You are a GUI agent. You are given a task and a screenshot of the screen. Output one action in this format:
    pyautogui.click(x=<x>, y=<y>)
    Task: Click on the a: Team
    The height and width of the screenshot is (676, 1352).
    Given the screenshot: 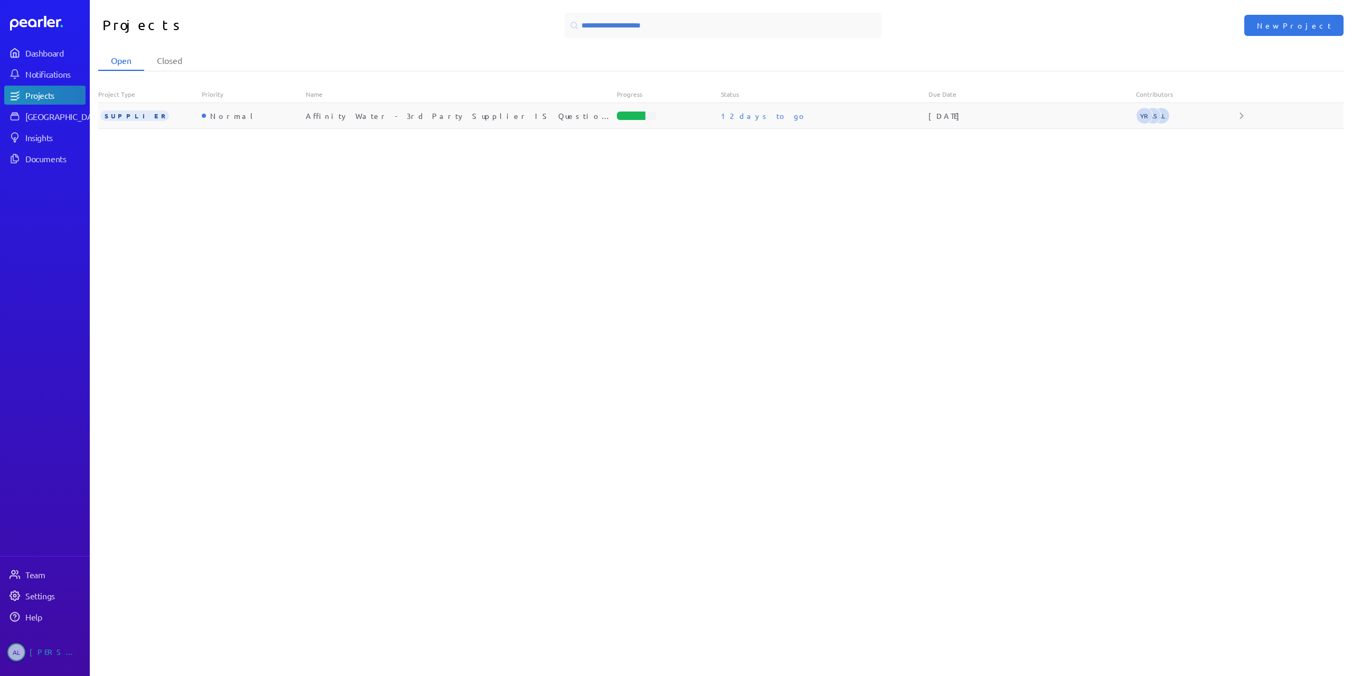 What is the action you would take?
    pyautogui.click(x=45, y=574)
    